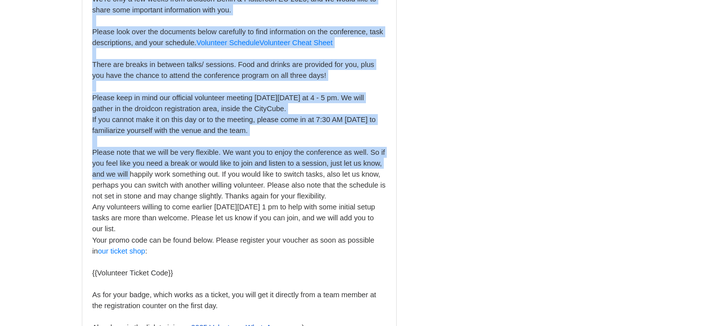 Image resolution: width=714 pixels, height=326 pixels. Describe the element at coordinates (132, 273) in the screenshot. I see `span: {{Volunteer Ticket Code}}` at that location.